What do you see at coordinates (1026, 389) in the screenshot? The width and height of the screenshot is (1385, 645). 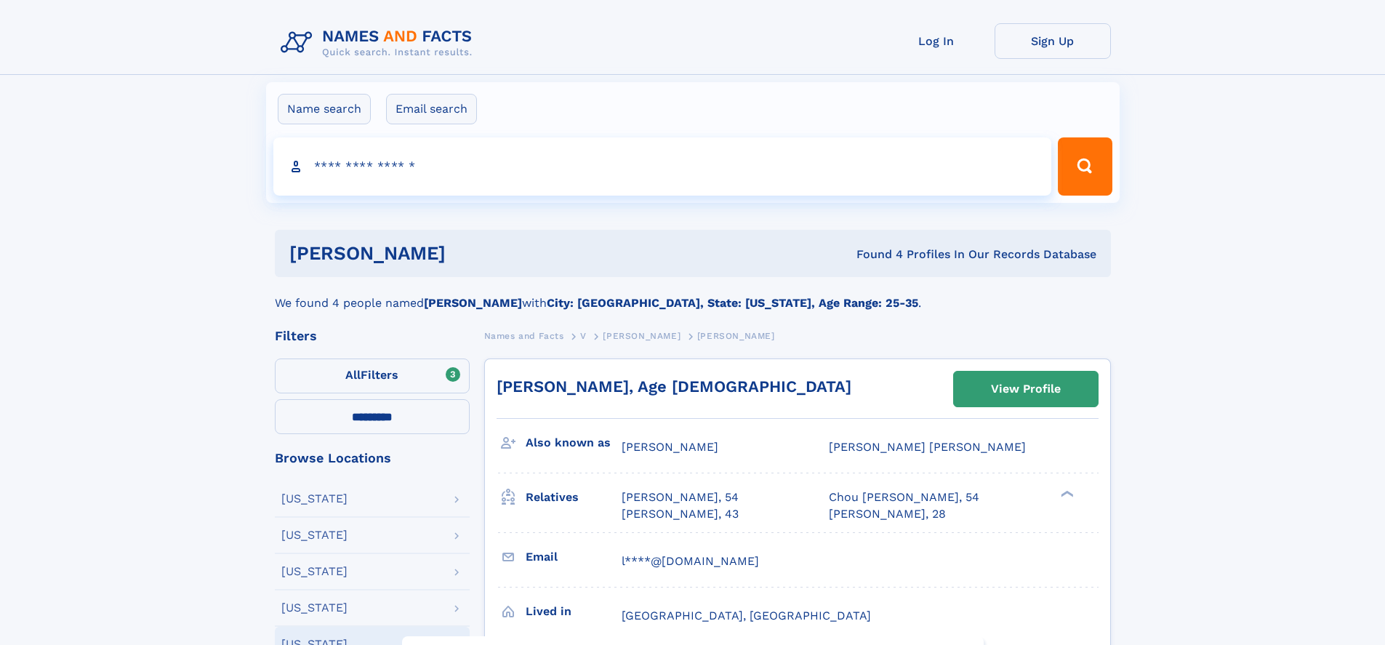 I see `div: View Profile` at bounding box center [1026, 389].